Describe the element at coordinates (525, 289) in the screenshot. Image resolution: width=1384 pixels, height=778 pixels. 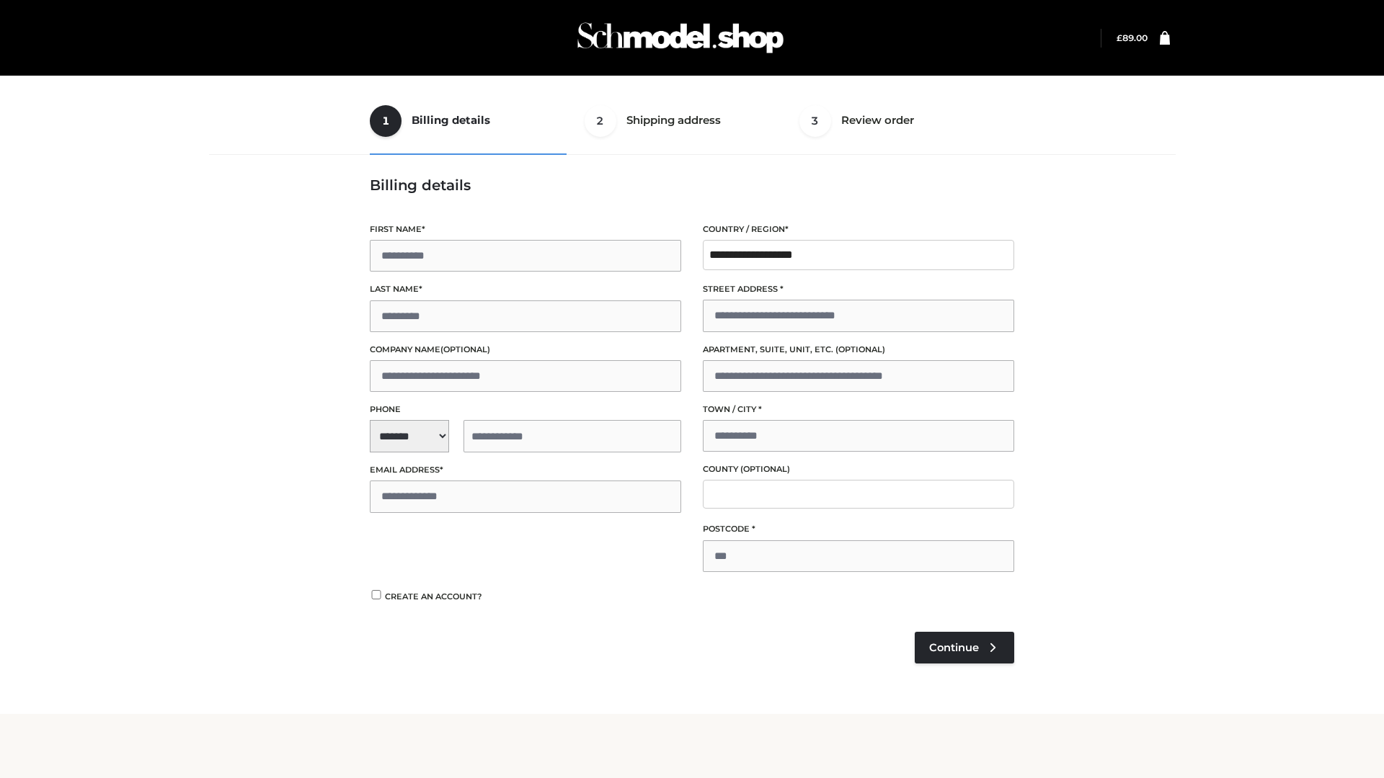
I see `label: Last name` at that location.